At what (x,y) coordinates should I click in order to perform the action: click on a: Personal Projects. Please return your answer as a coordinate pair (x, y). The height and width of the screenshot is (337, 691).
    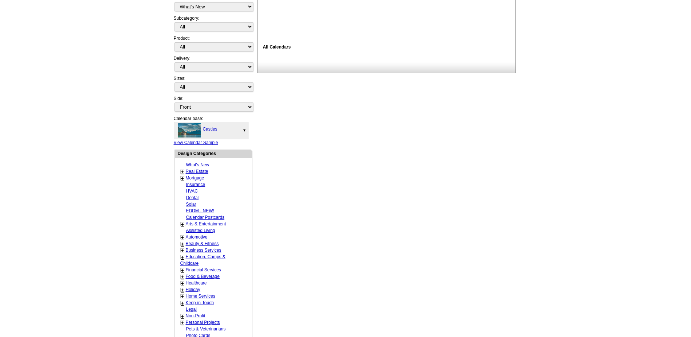
    Looking at the image, I should click on (203, 322).